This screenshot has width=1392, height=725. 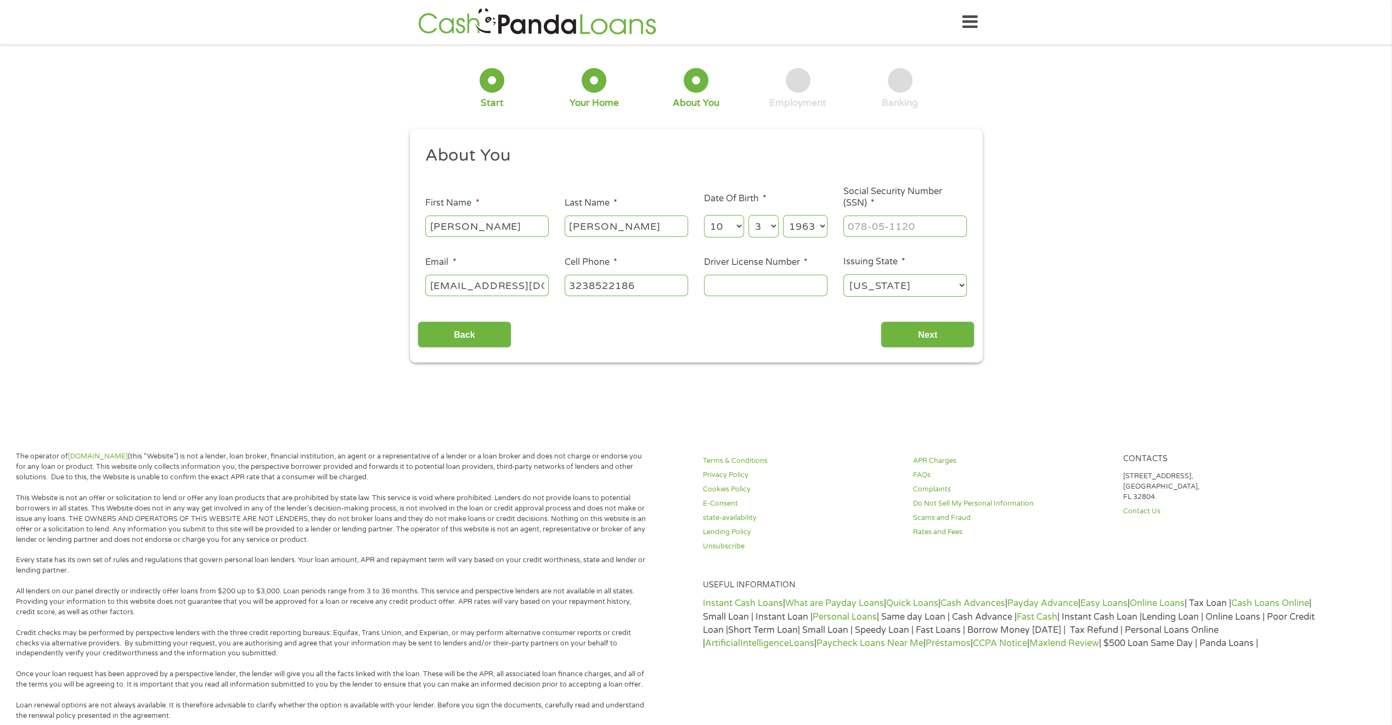 I want to click on h4: Contacts, so click(x=1221, y=459).